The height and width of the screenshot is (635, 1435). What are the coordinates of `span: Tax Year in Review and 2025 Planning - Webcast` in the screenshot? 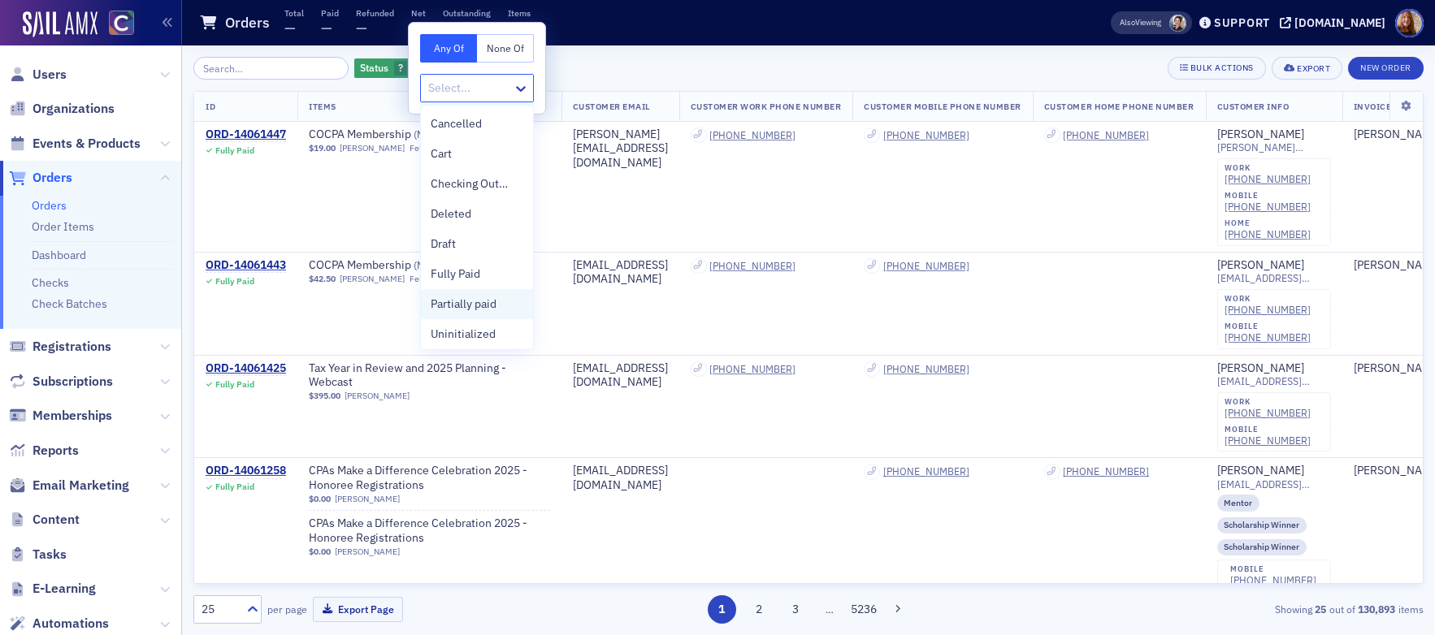 It's located at (429, 375).